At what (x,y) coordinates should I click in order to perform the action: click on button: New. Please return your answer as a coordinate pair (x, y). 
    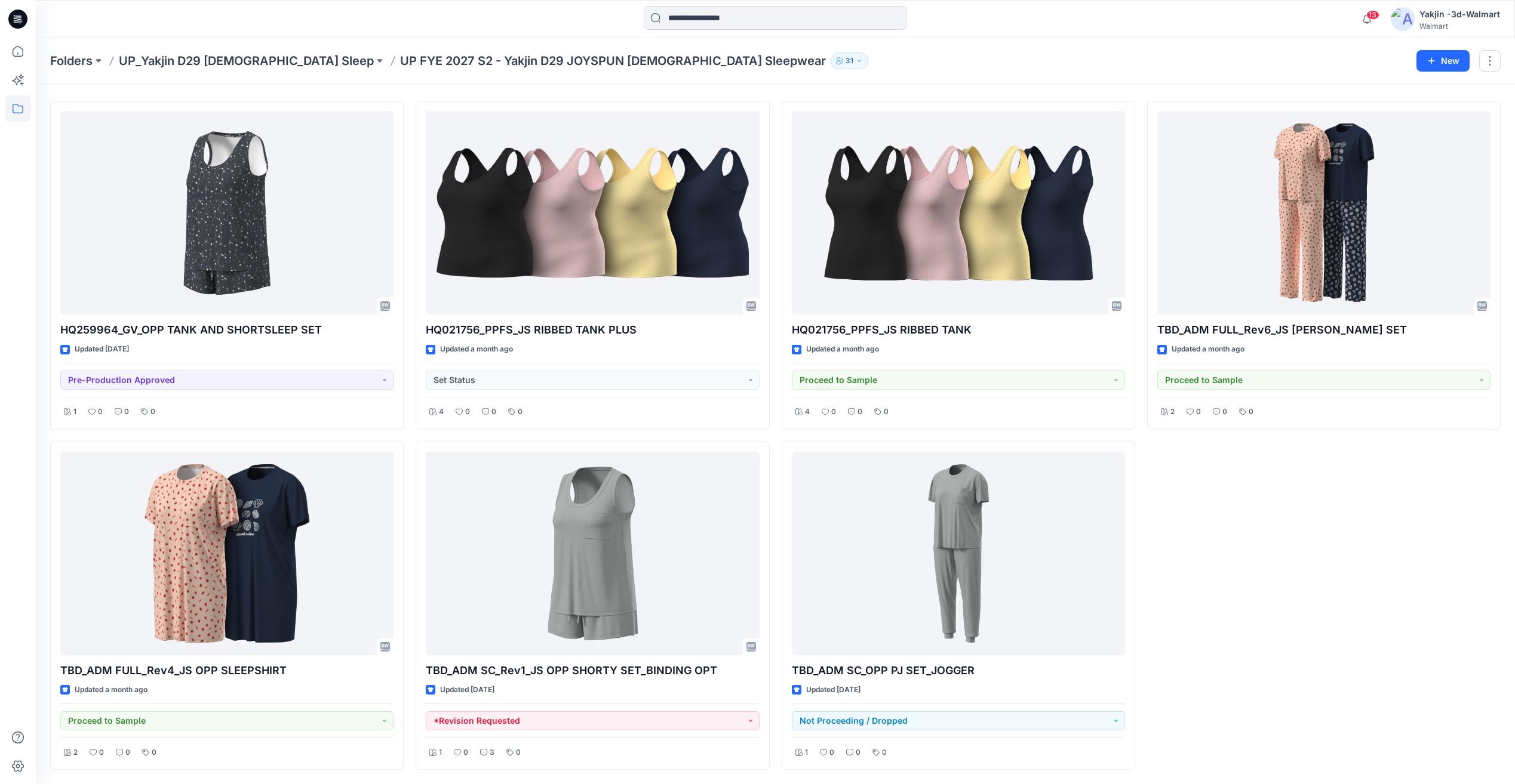
    Looking at the image, I should click on (1443, 61).